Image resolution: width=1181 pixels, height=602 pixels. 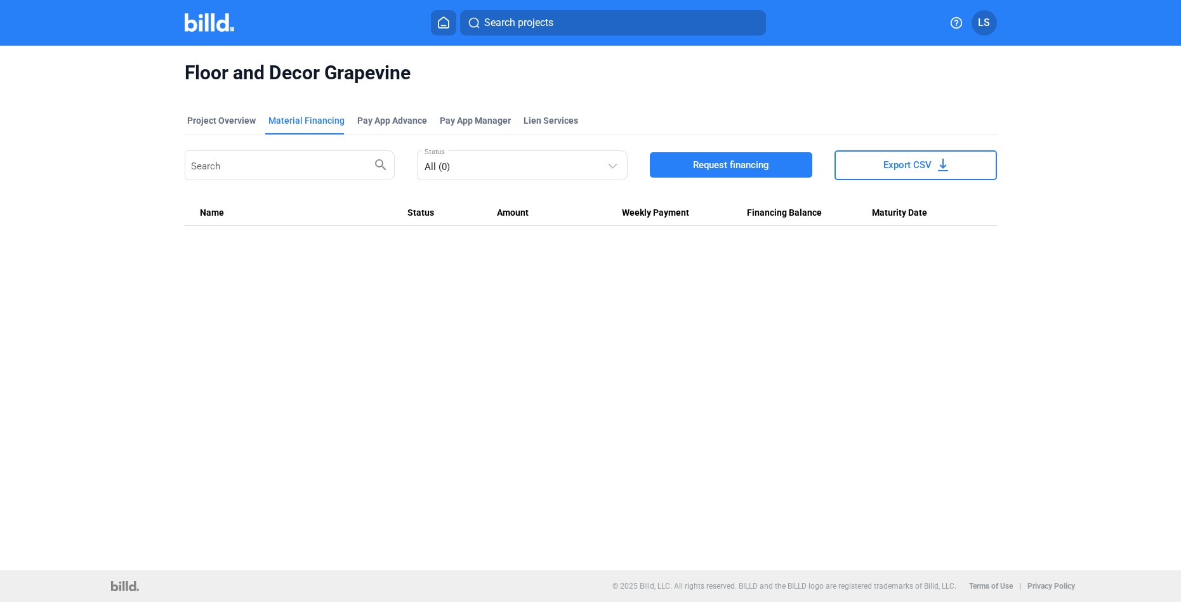 What do you see at coordinates (1051, 587) in the screenshot?
I see `b: Privacy Policy` at bounding box center [1051, 587].